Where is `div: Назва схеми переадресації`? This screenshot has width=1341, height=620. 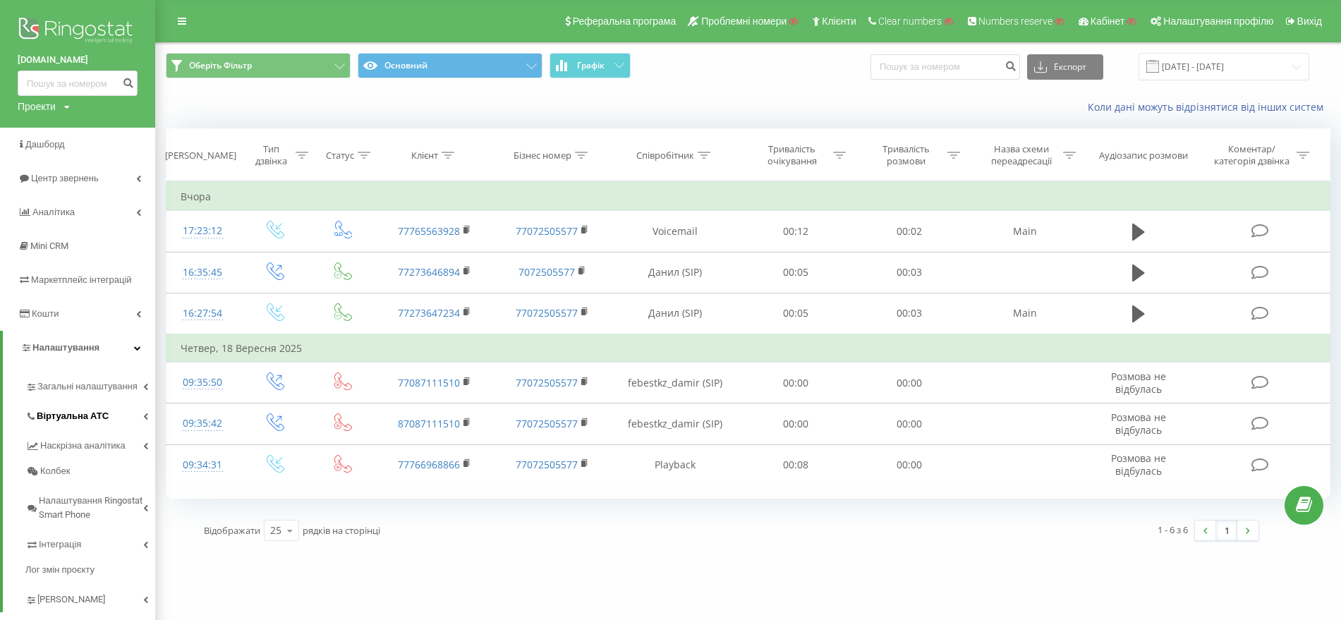
div: Назва схеми переадресації is located at coordinates (1021, 155).